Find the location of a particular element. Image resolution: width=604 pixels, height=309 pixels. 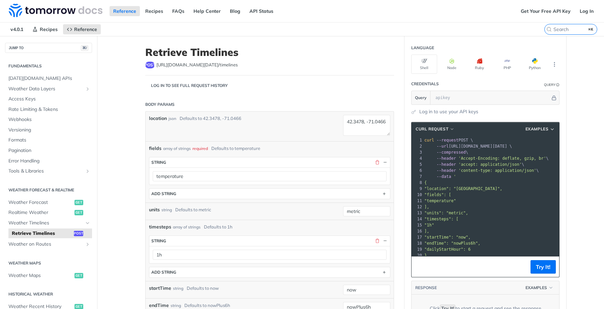

div: 6 is located at coordinates (417, 171).